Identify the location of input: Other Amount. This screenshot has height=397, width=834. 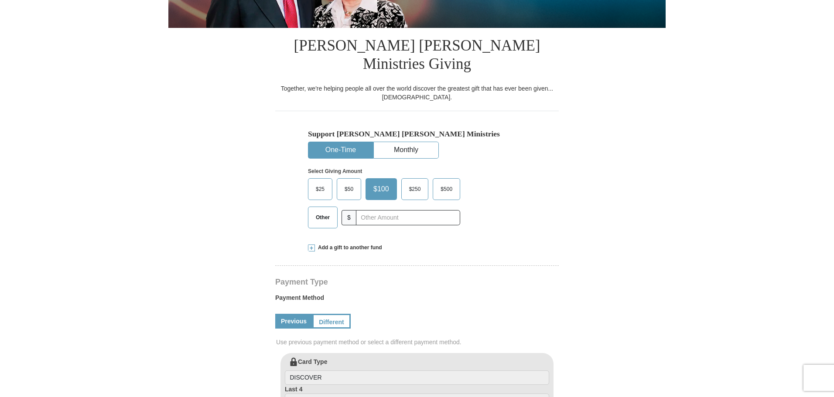
(408, 218).